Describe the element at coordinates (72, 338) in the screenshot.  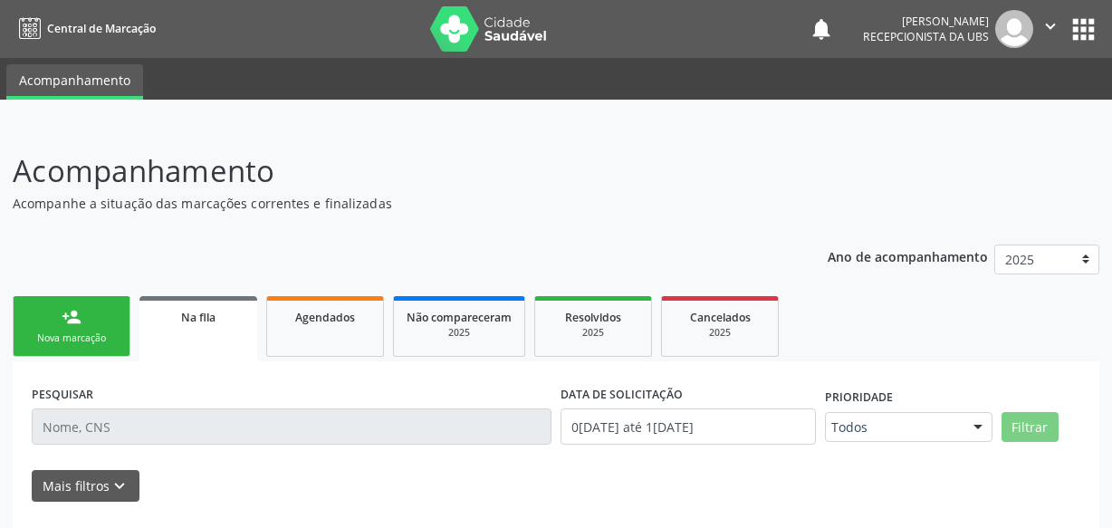
I see `div: Nova marcação` at that location.